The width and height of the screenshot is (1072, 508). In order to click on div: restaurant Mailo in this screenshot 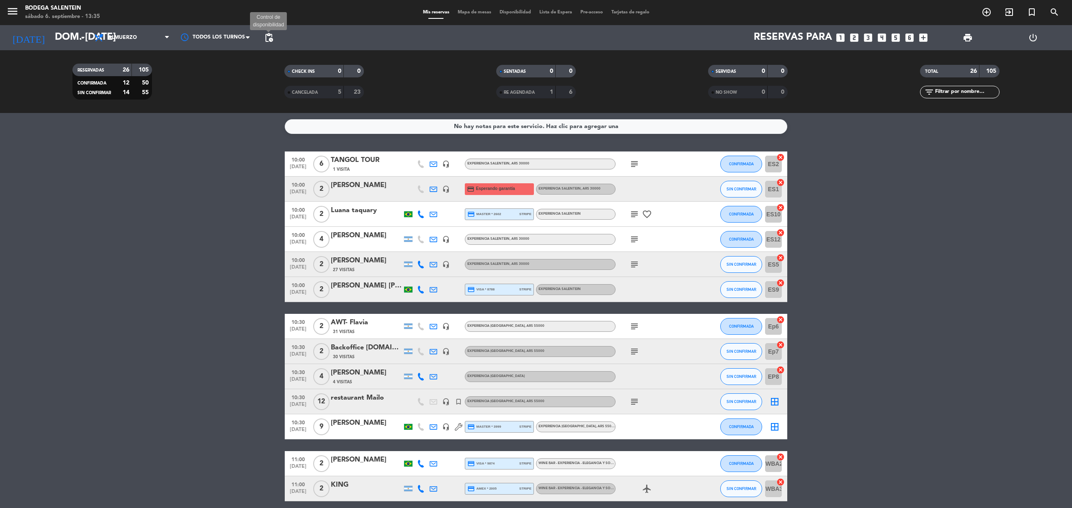, I will do `click(366, 398)`.